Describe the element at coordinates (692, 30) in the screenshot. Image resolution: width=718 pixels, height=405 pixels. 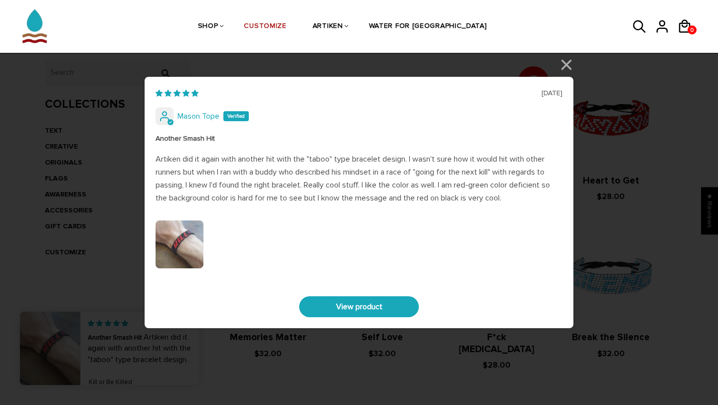
I see `a: 0` at that location.